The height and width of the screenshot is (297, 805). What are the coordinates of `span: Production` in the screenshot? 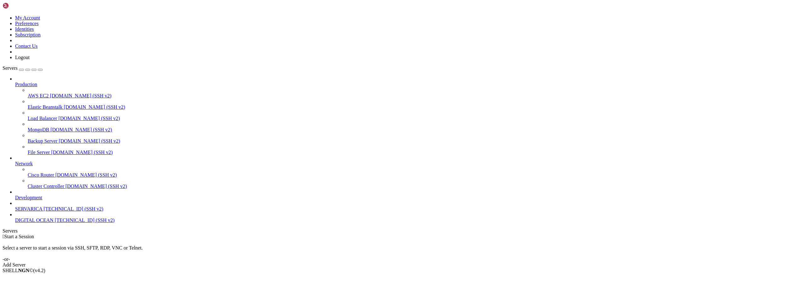 It's located at (26, 84).